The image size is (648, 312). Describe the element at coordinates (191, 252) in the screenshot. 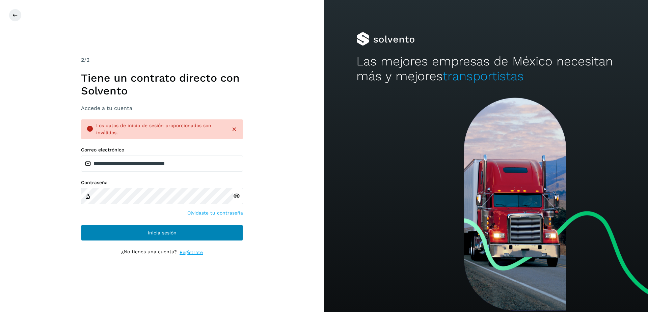

I see `a: Regístrate` at that location.